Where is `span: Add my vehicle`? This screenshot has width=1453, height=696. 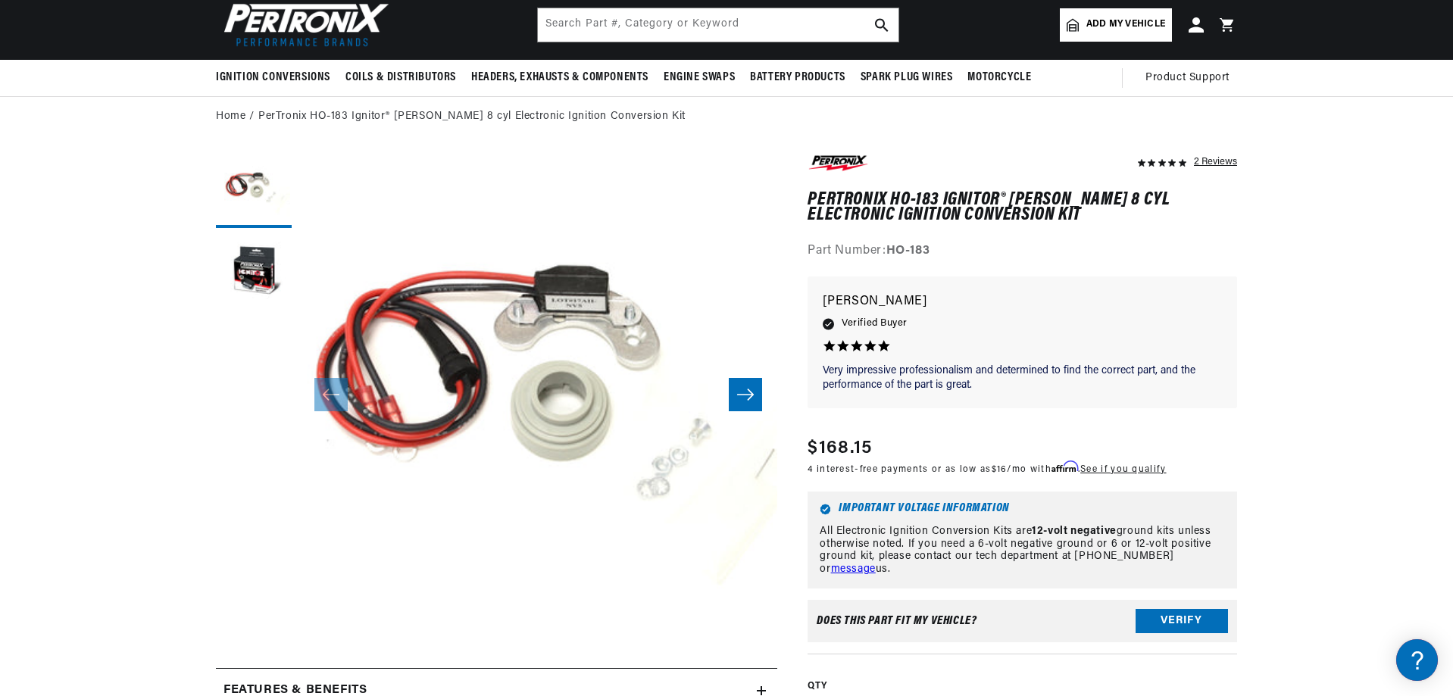 span: Add my vehicle is located at coordinates (1126, 24).